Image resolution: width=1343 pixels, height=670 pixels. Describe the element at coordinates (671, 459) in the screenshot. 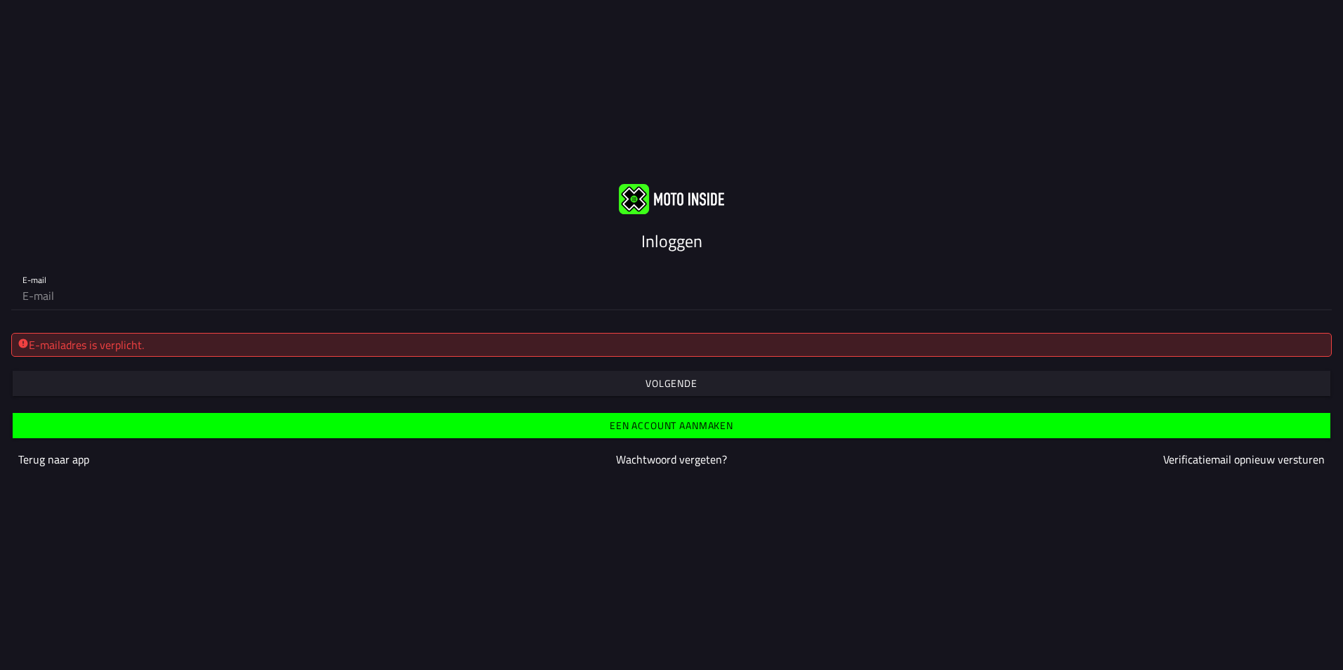

I see `a: Wachtwoord vergeten?` at that location.